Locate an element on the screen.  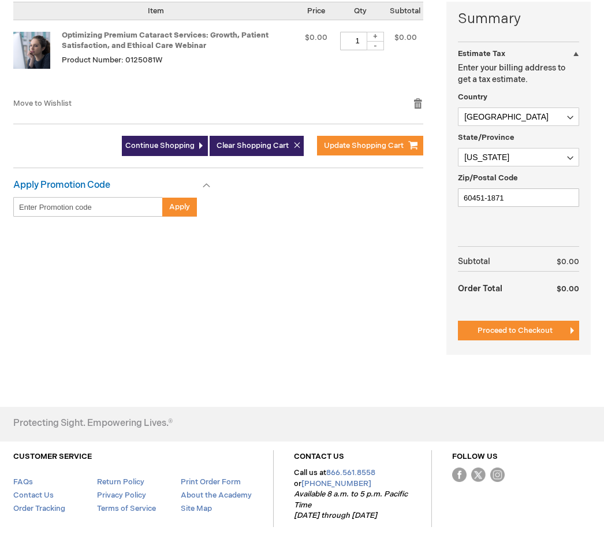
span: Subtotal is located at coordinates (405, 11).